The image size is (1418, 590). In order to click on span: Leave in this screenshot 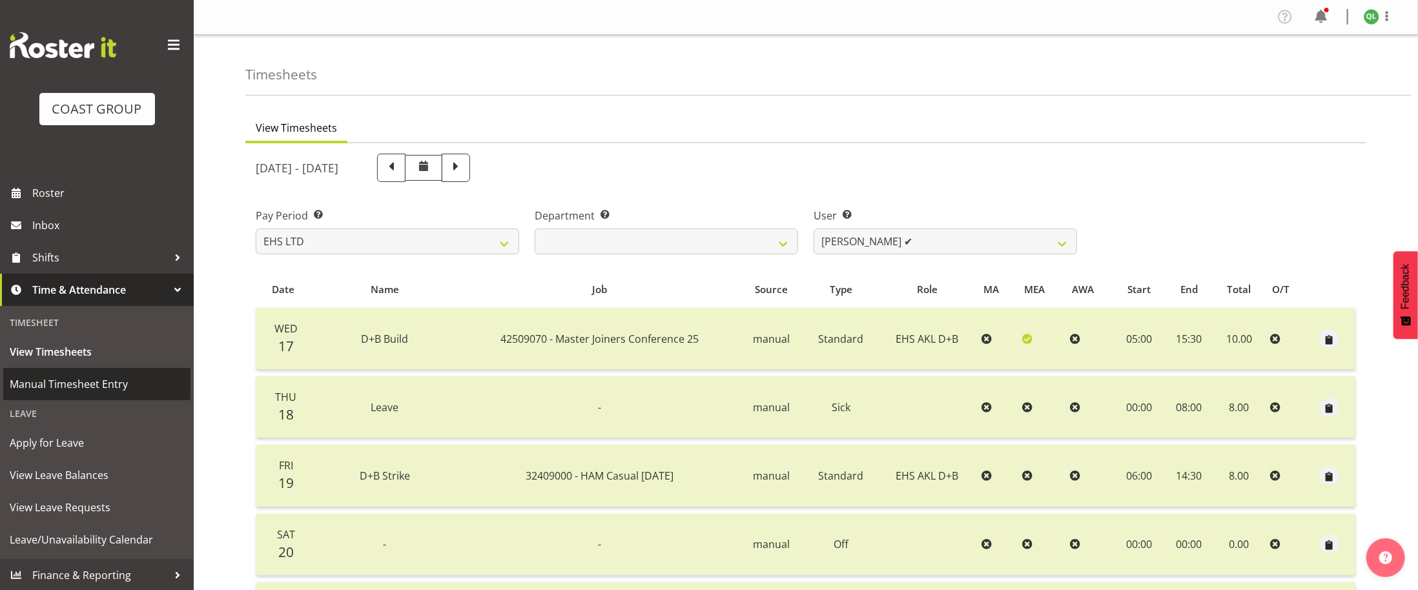, I will do `click(384, 407)`.